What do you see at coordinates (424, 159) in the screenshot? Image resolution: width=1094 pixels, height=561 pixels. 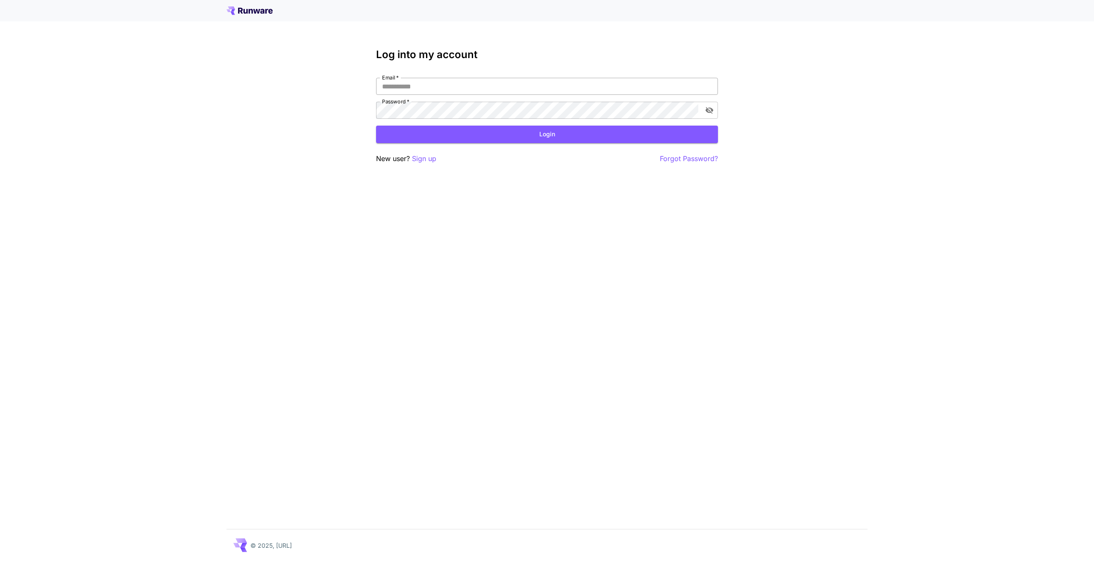 I see `button: Sign up` at bounding box center [424, 159].